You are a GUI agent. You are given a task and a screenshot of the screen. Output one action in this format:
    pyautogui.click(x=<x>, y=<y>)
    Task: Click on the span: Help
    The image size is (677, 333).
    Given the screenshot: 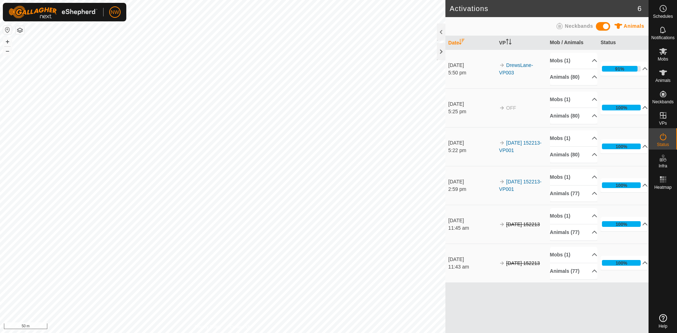 What is the action you would take?
    pyautogui.click(x=663, y=326)
    